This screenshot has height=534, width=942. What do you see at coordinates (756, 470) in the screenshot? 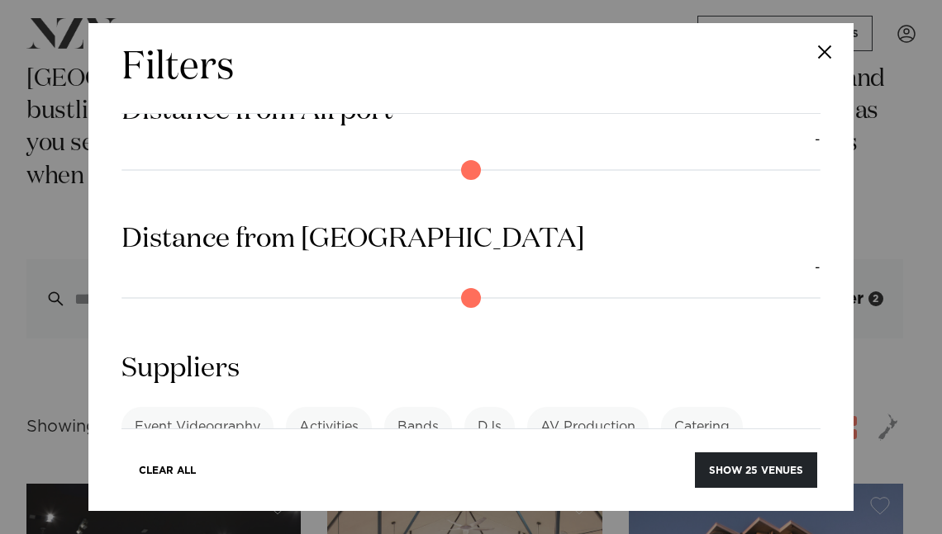
I see `button: Show 25 venues` at bounding box center [756, 470].